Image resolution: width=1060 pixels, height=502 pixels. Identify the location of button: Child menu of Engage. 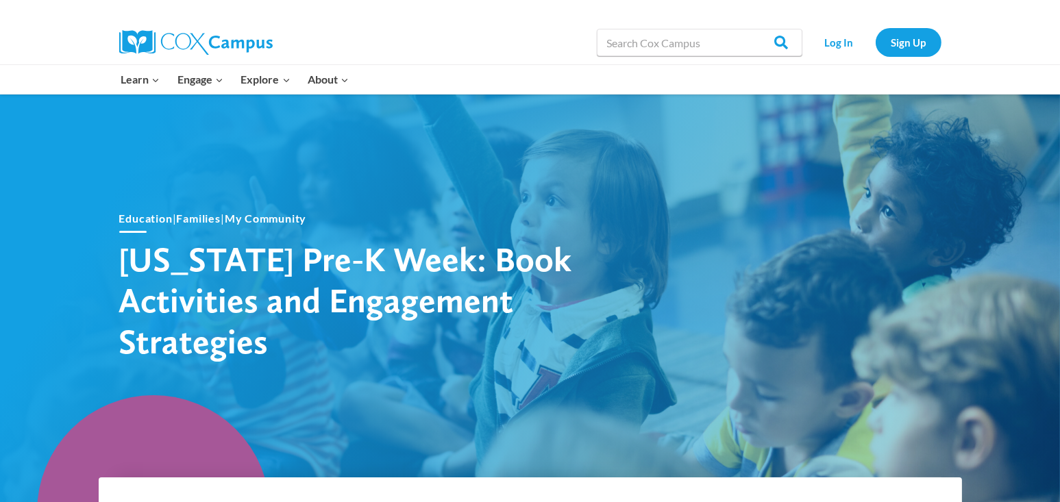
(200, 79).